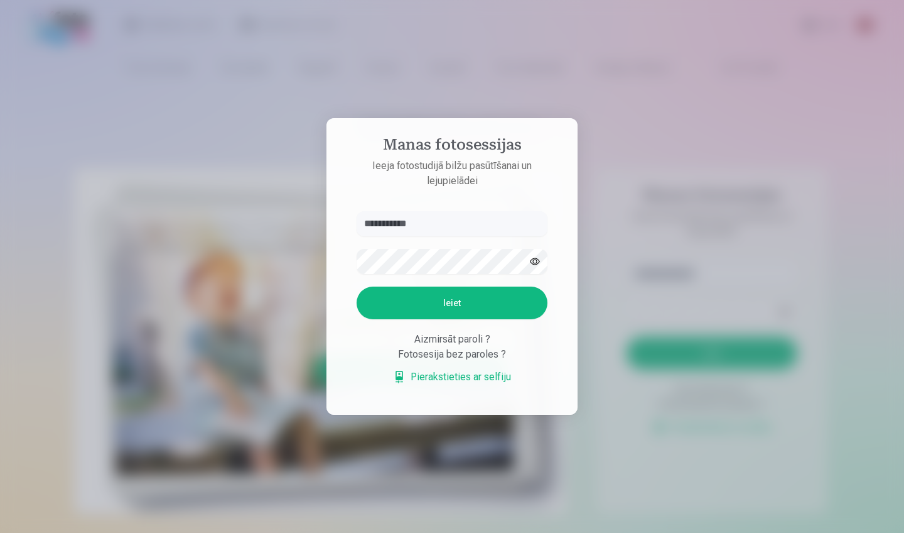 The width and height of the screenshot is (904, 533). What do you see at coordinates (452, 173) in the screenshot?
I see `p: Ieeja fotostudijā bilžu pasūtīšanai un lejupielādei` at bounding box center [452, 173].